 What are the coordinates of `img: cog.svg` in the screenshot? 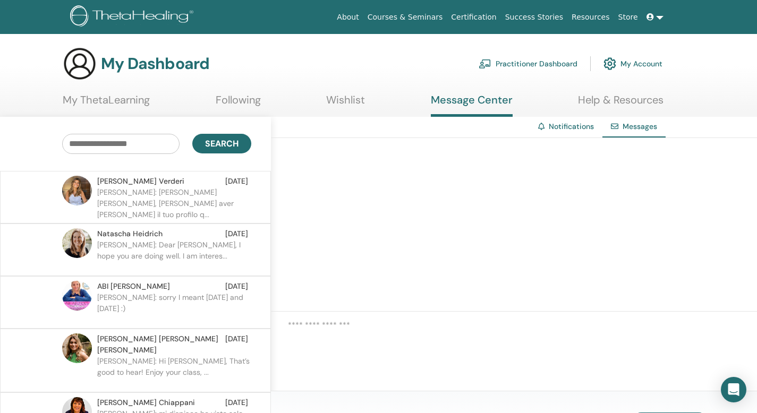 It's located at (610, 64).